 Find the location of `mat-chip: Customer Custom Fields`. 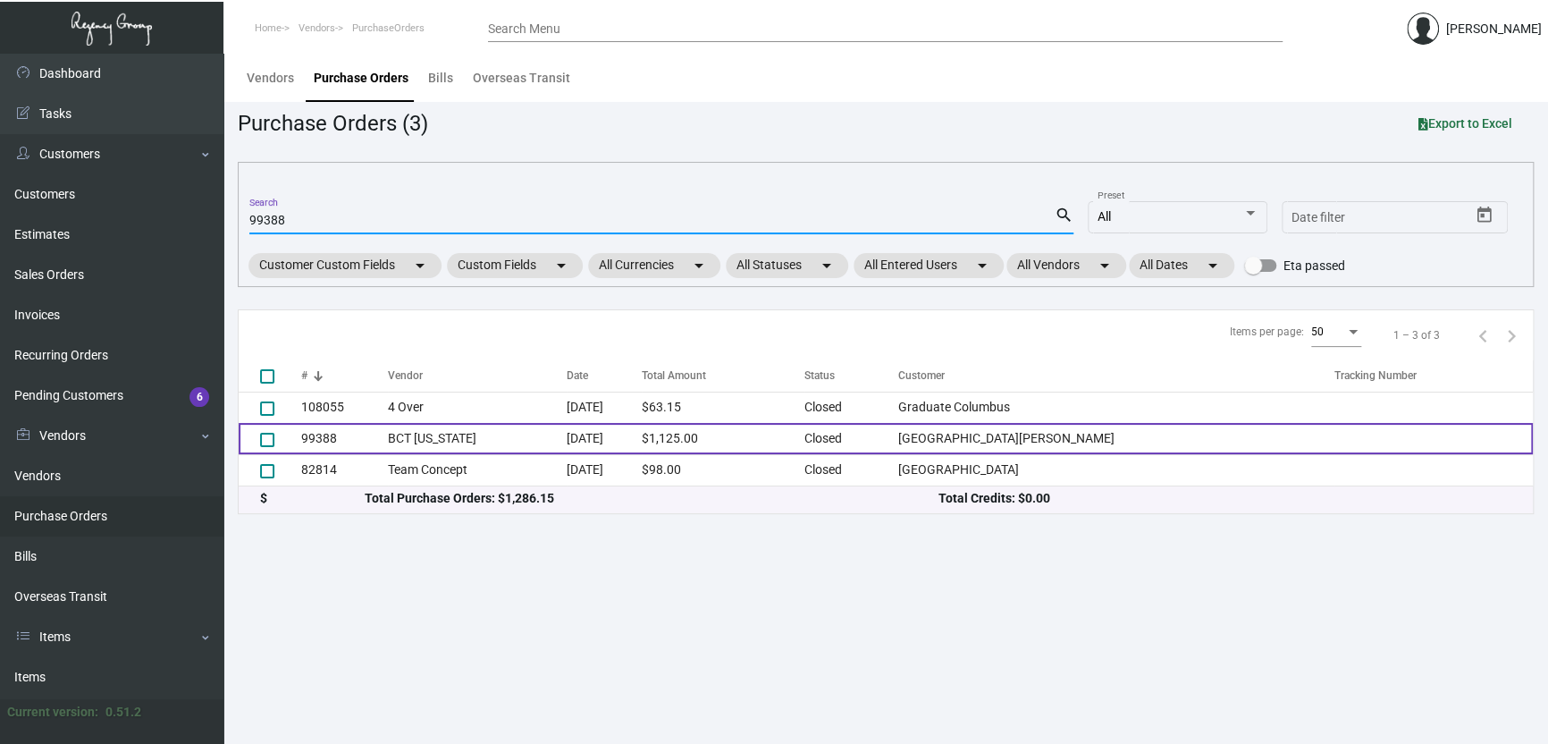

mat-chip: Customer Custom Fields is located at coordinates (345, 265).